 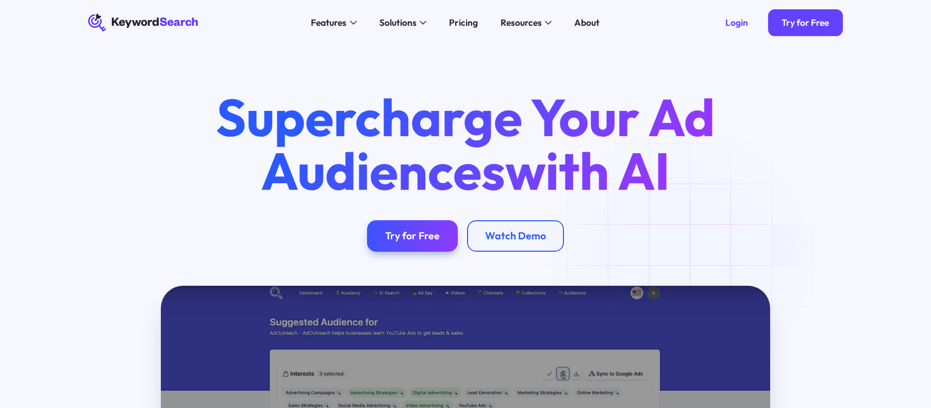 What do you see at coordinates (737, 23) in the screenshot?
I see `div: Login` at bounding box center [737, 23].